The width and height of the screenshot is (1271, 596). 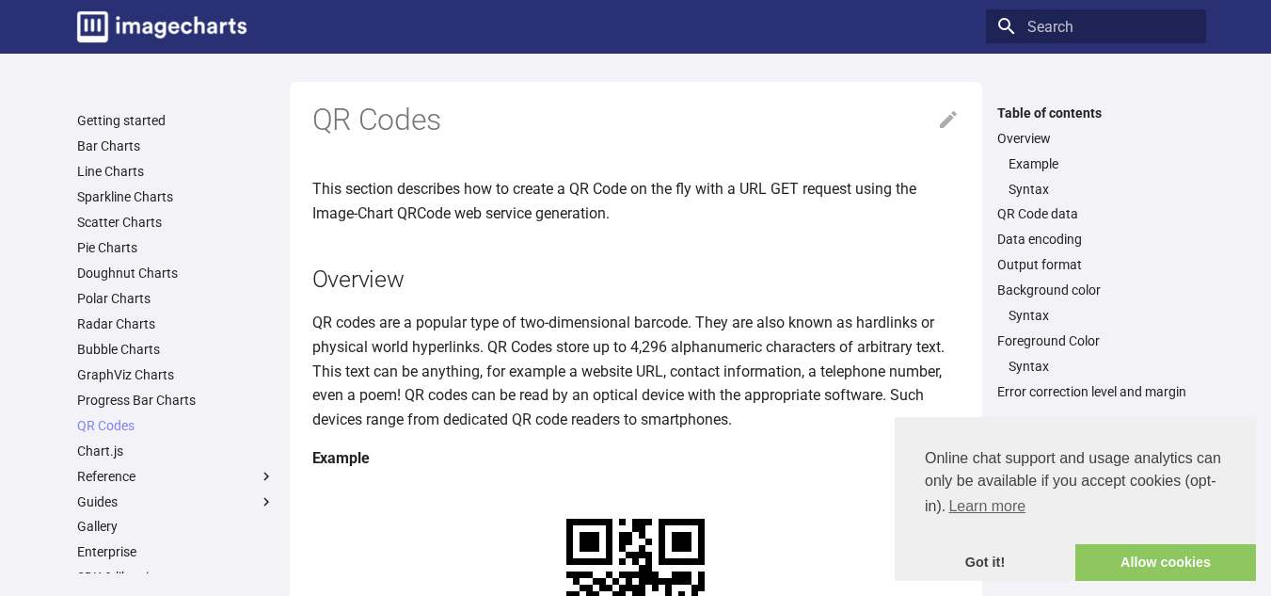 I want to click on h4: Example, so click(x=636, y=458).